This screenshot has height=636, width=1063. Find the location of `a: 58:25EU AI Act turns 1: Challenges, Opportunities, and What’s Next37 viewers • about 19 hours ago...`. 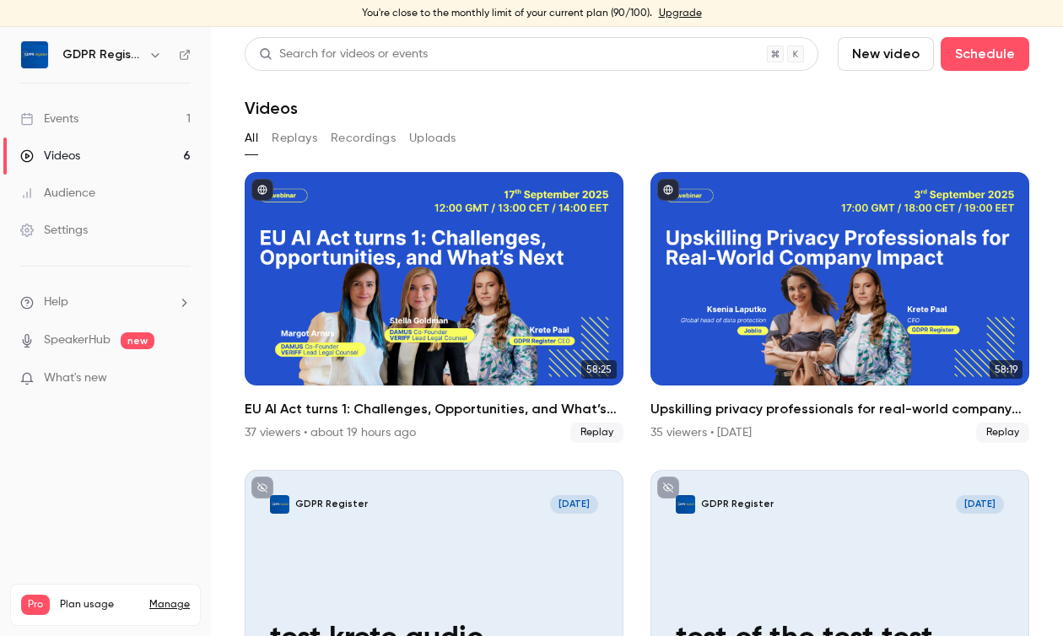

a: 58:25EU AI Act turns 1: Challenges, Opportunities, and What’s Next37 viewers • about 19 hours ago... is located at coordinates (434, 307).